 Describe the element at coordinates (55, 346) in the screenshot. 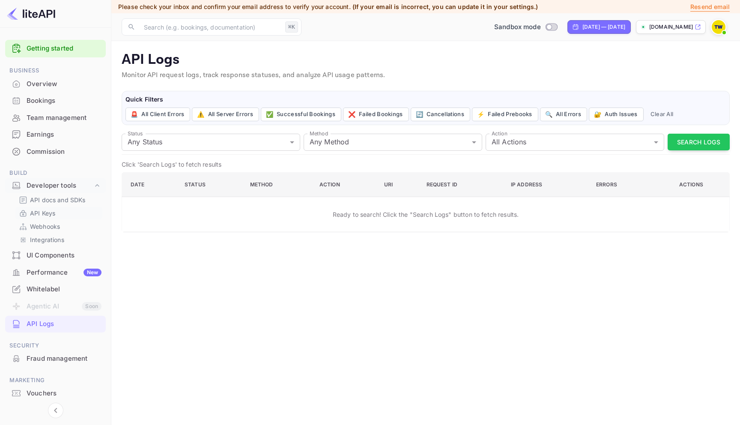

I see `span: Security` at that location.